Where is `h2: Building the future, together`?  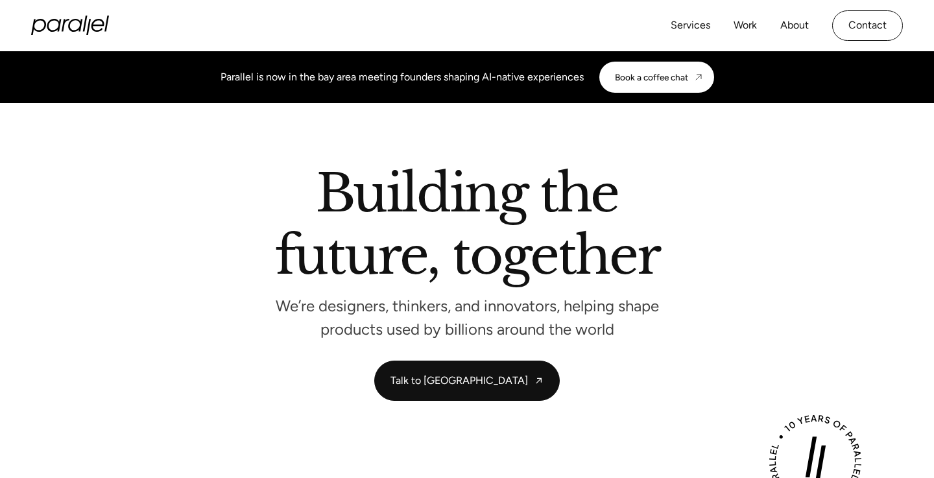 h2: Building the future, together is located at coordinates (467, 227).